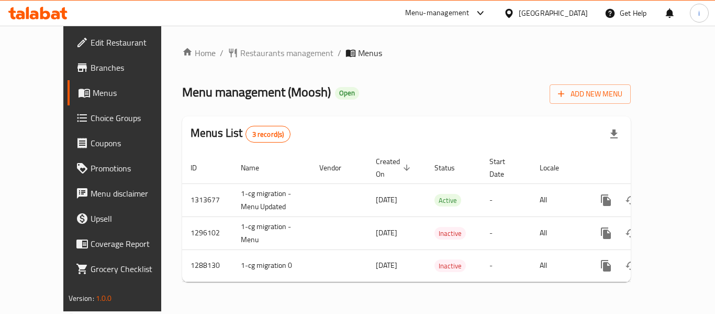 The width and height of the screenshot is (715, 314). What do you see at coordinates (451, 168) in the screenshot?
I see `span: Status` at bounding box center [451, 168].